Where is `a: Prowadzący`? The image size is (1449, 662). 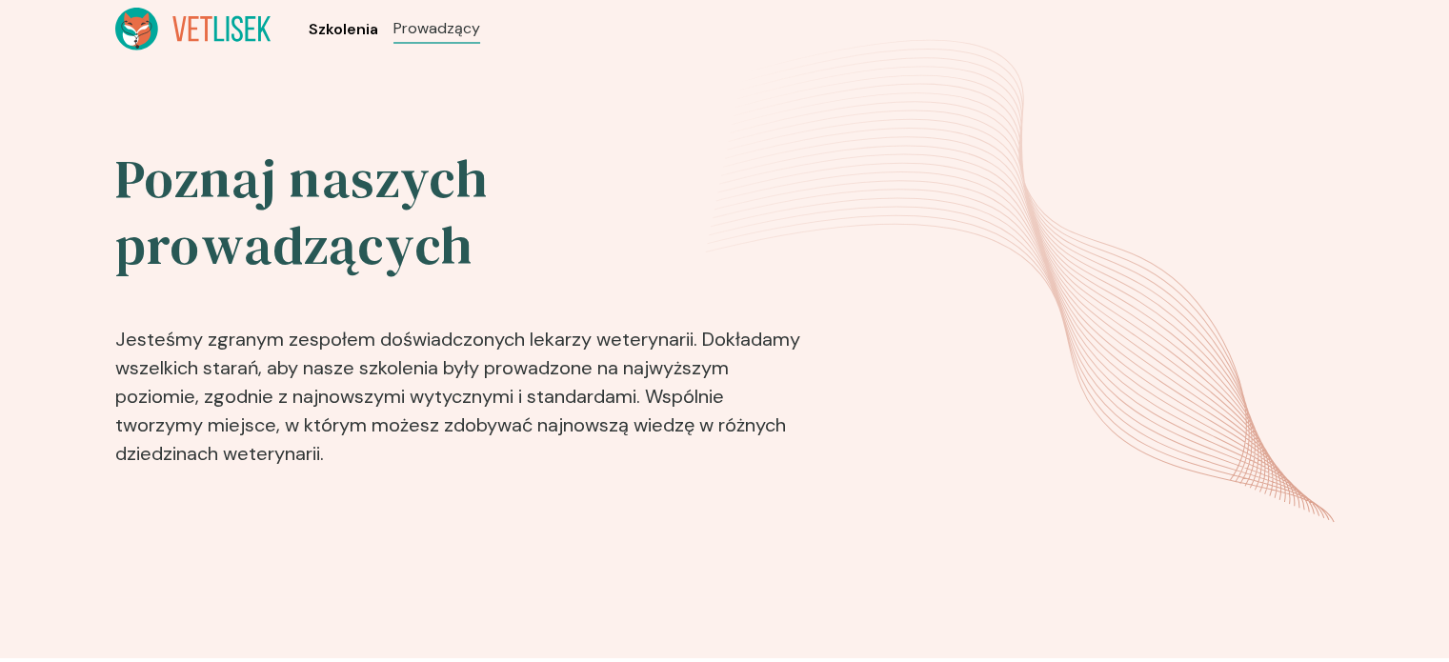 a: Prowadzący is located at coordinates (436, 29).